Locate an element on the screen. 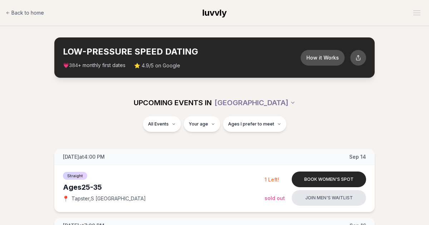  span: Back to home is located at coordinates (28, 13).